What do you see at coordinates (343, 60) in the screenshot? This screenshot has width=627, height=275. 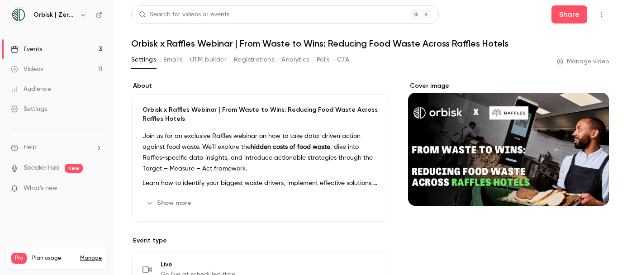 I see `button: CTA` at bounding box center [343, 60].